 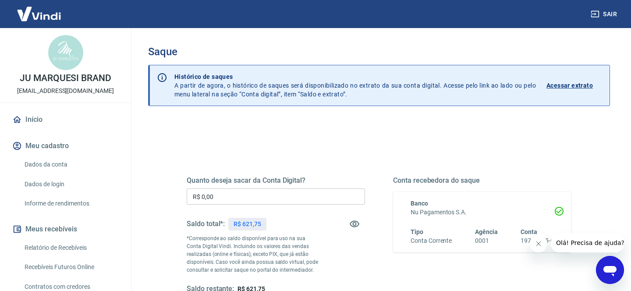 What do you see at coordinates (419, 203) in the screenshot?
I see `span: Banco` at bounding box center [419, 203].